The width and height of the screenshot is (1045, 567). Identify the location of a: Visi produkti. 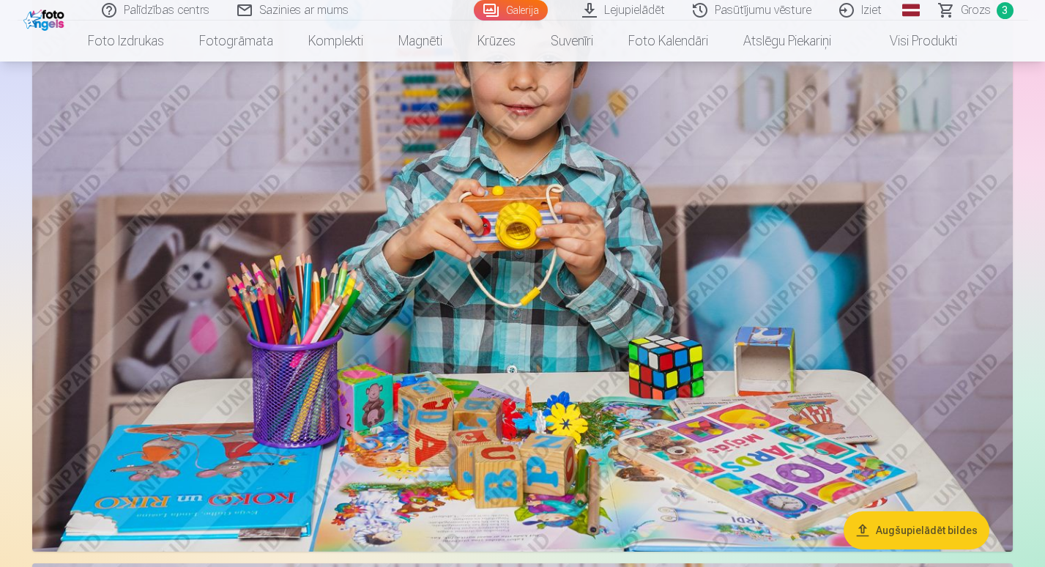
(912, 41).